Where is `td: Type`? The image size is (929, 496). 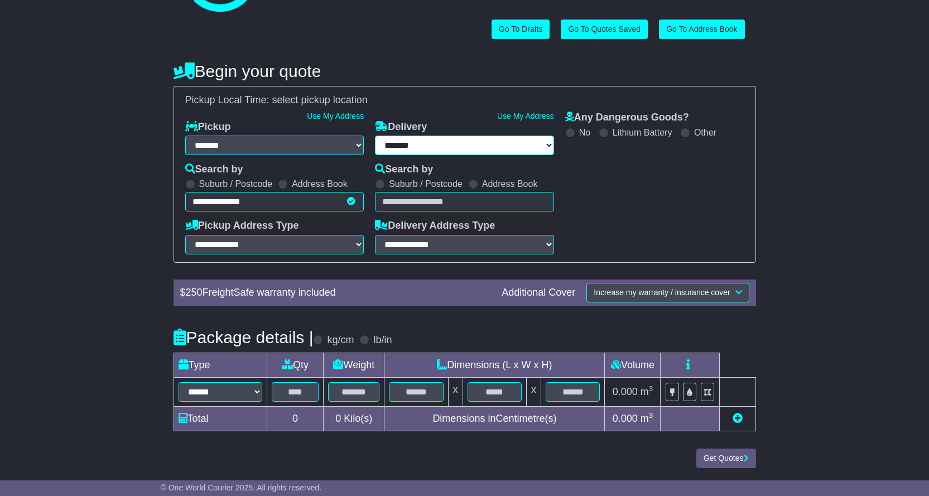 td: Type is located at coordinates (220, 365).